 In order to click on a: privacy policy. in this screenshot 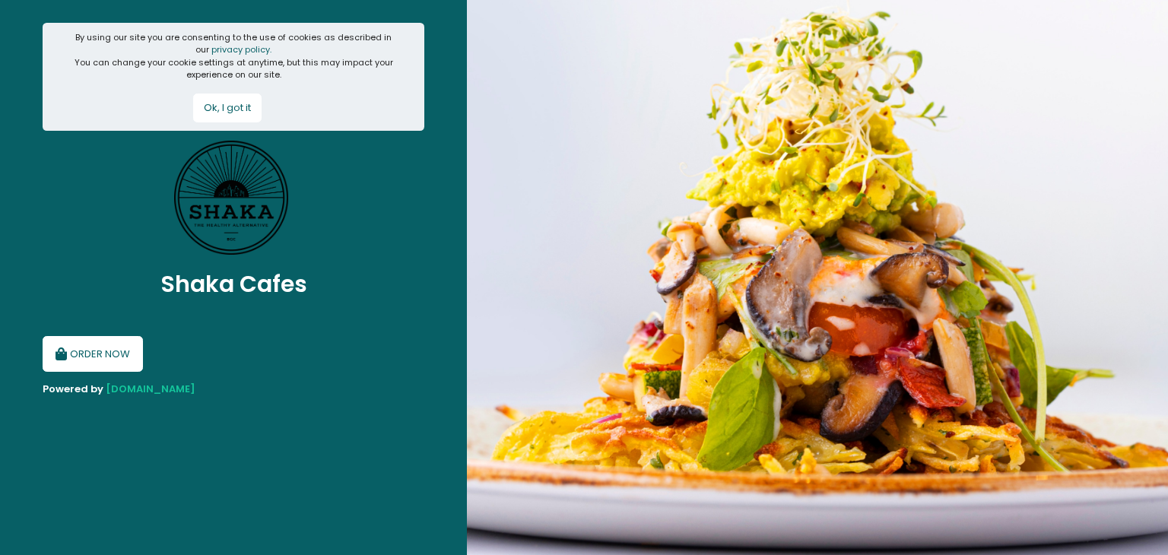, I will do `click(241, 49)`.